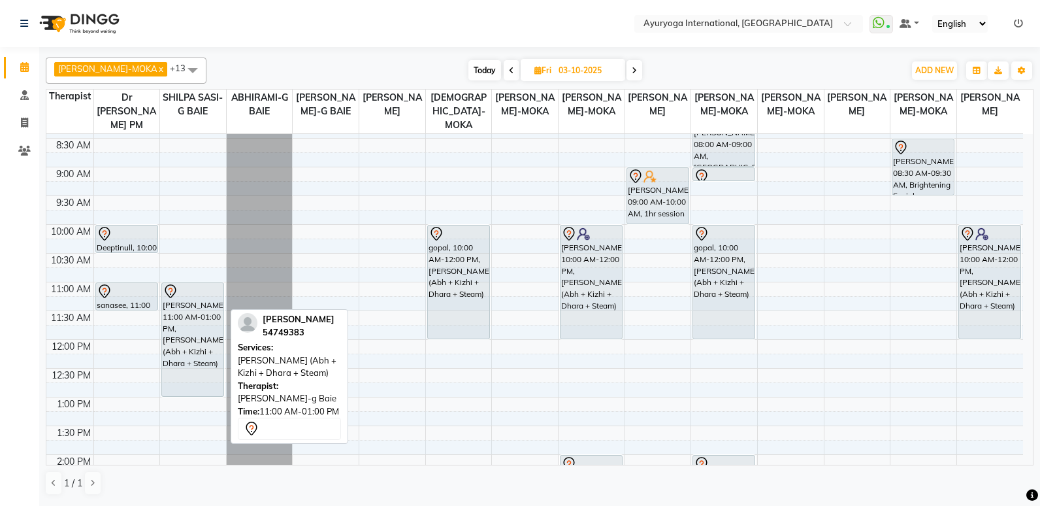 This screenshot has height=506, width=1040. What do you see at coordinates (71, 260) in the screenshot?
I see `div: 10:30 AM` at bounding box center [71, 260].